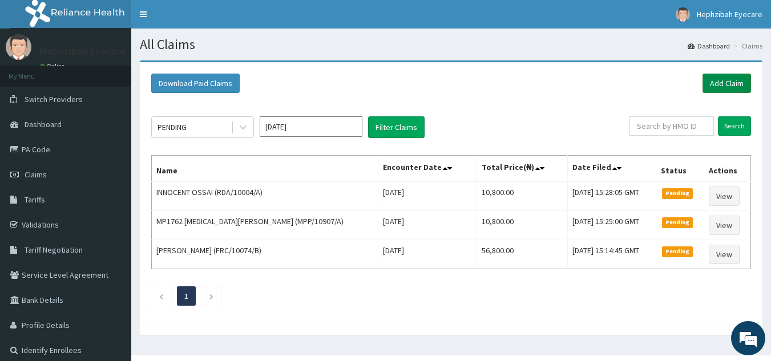  What do you see at coordinates (729, 14) in the screenshot?
I see `span: Hephzibah Eyecare` at bounding box center [729, 14].